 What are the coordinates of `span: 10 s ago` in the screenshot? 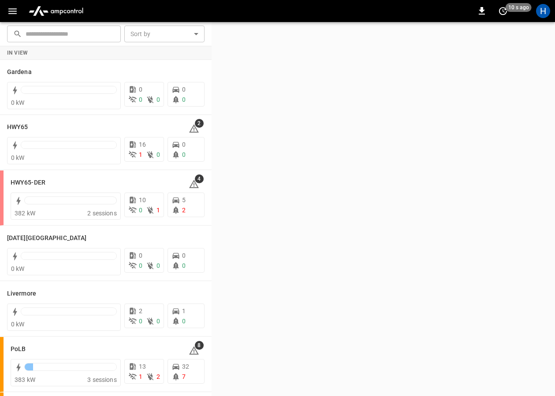 It's located at (519, 7).